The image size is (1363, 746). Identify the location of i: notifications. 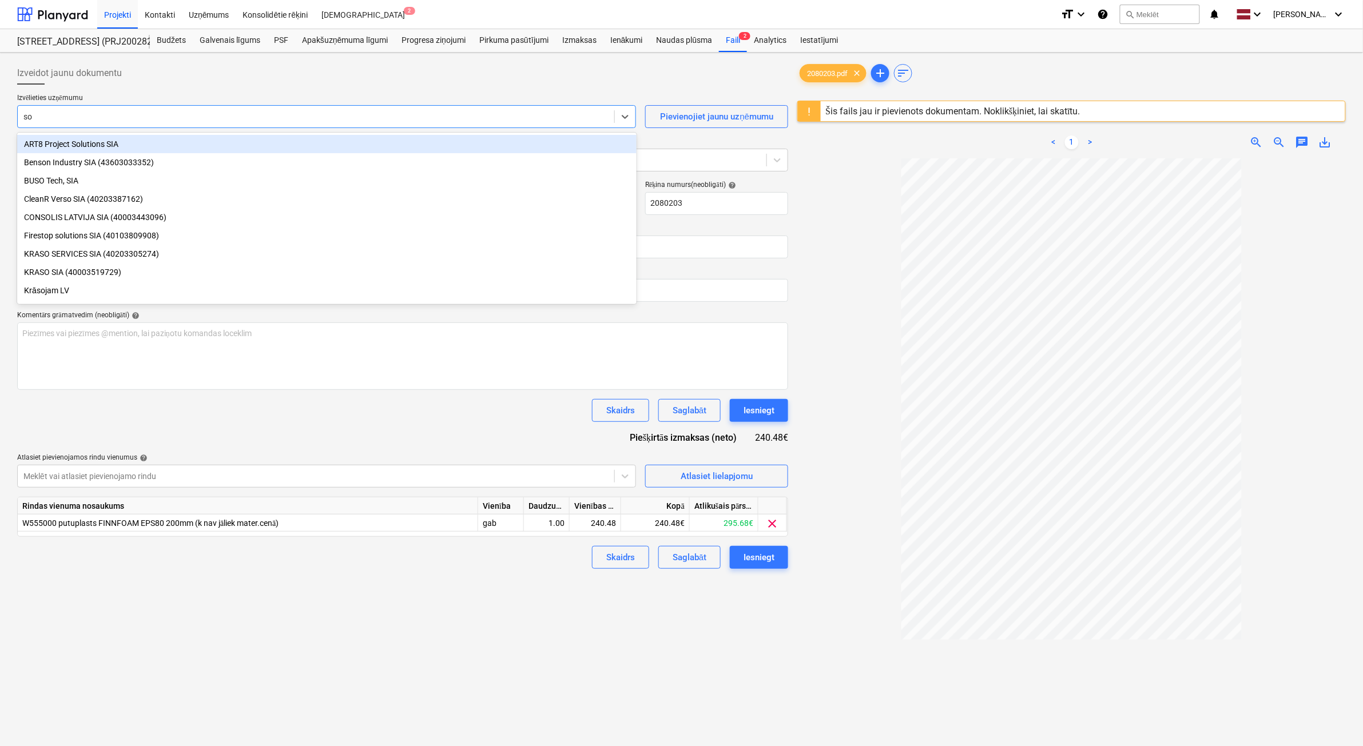
(1215, 14).